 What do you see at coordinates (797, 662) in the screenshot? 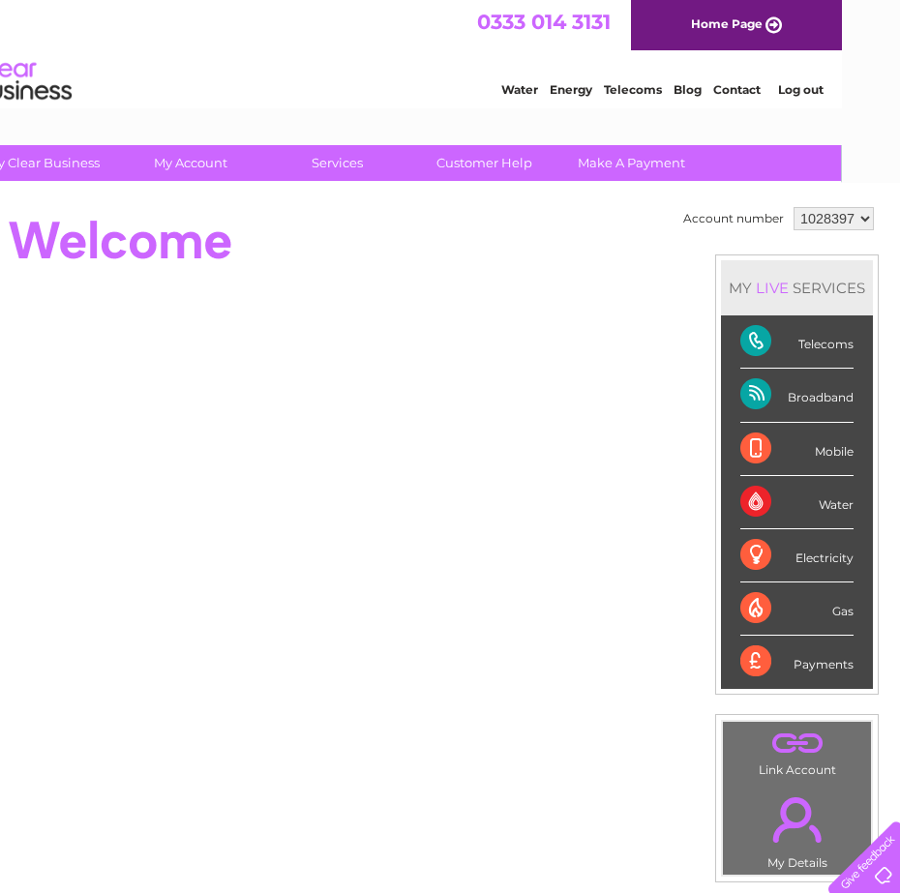
I see `div: Payments` at bounding box center [797, 662].